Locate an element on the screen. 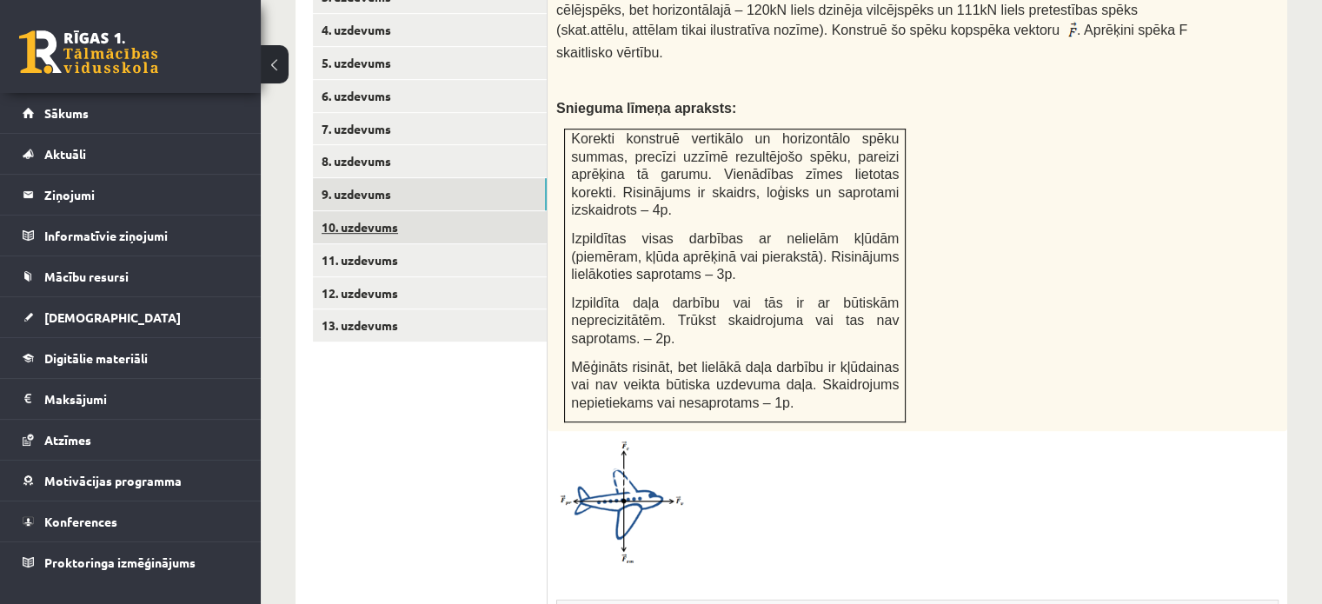  a: 5. uzdevums is located at coordinates (429, 63).